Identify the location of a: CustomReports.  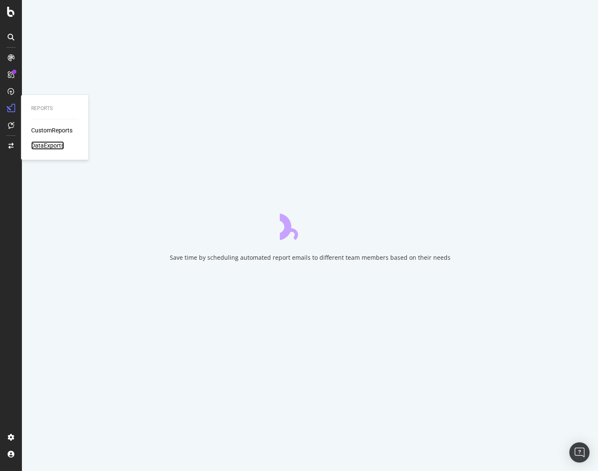
(52, 130).